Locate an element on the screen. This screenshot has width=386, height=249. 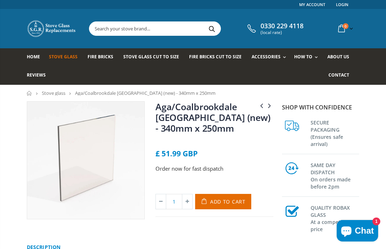
a: Stove Glass Cut To Size is located at coordinates (154, 57).